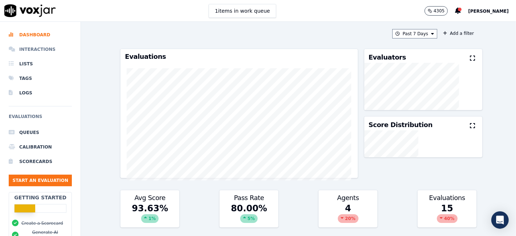  I want to click on li: Calibration, so click(40, 147).